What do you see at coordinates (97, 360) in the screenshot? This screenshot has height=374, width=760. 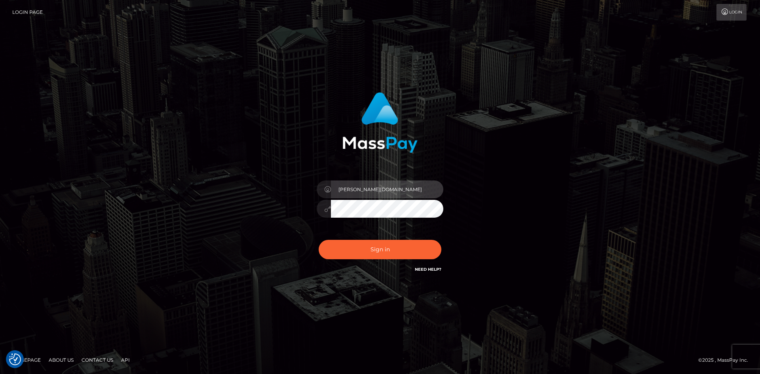 I see `a: Contact Us` at bounding box center [97, 360].